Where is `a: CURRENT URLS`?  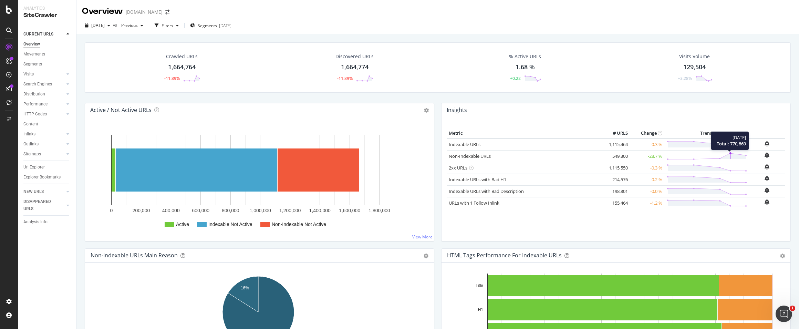
a: CURRENT URLS is located at coordinates (44, 34).